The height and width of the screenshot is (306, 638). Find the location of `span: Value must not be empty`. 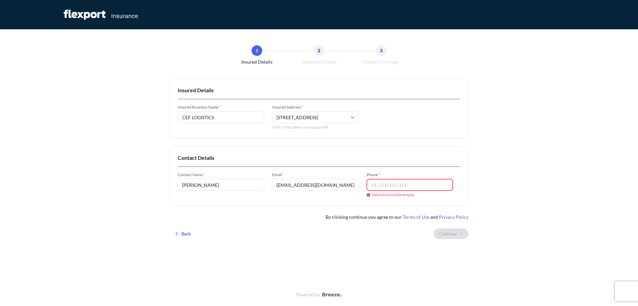

span: Value must not be empty is located at coordinates (410, 194).